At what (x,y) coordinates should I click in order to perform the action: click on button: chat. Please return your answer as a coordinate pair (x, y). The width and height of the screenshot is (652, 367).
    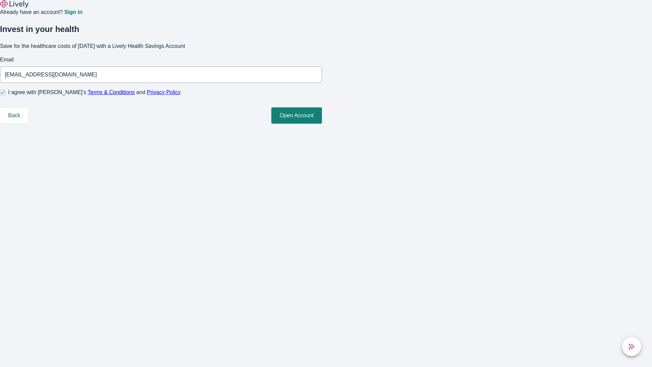
    Looking at the image, I should click on (632, 347).